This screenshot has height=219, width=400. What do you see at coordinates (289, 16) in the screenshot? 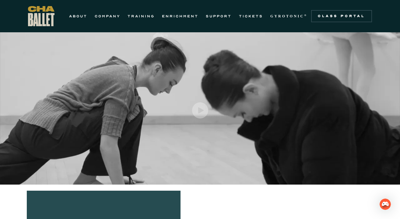
I see `a: GYROTONIC®` at bounding box center [289, 16].